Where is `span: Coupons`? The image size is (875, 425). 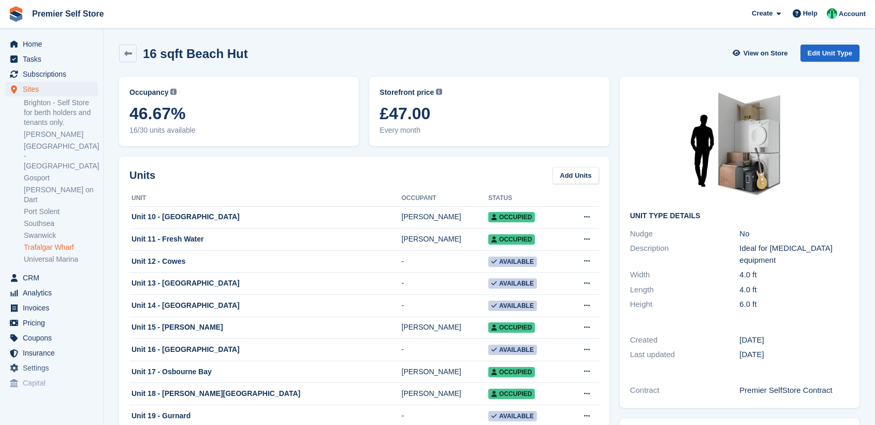 span: Coupons is located at coordinates (54, 338).